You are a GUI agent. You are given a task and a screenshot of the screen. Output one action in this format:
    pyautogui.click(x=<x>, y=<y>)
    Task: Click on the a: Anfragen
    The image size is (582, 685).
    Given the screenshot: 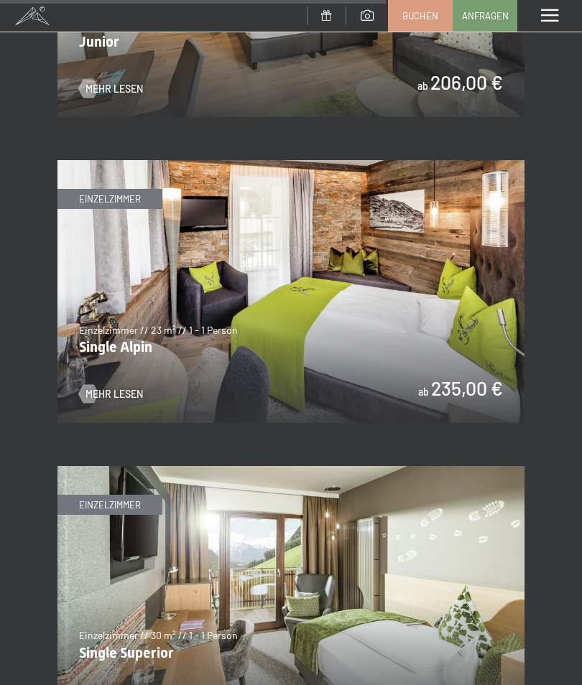 What is the action you would take?
    pyautogui.click(x=485, y=16)
    